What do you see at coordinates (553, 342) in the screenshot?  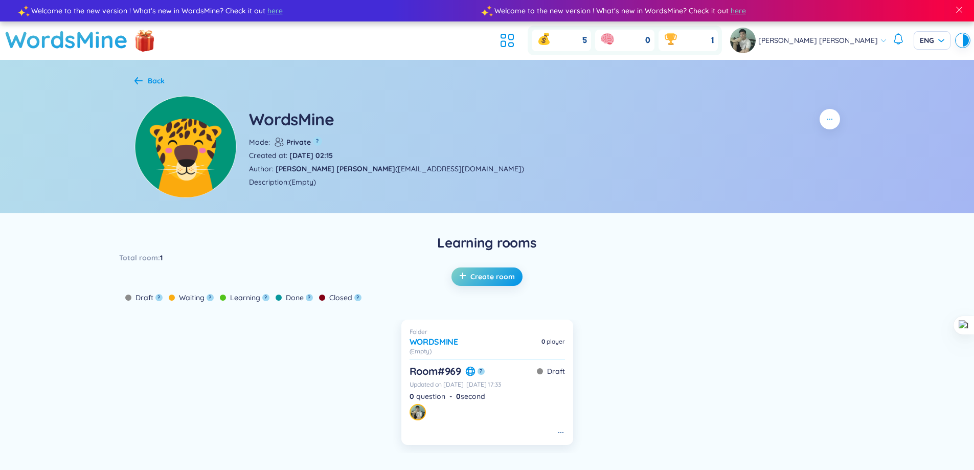 I see `div: player` at bounding box center [553, 342].